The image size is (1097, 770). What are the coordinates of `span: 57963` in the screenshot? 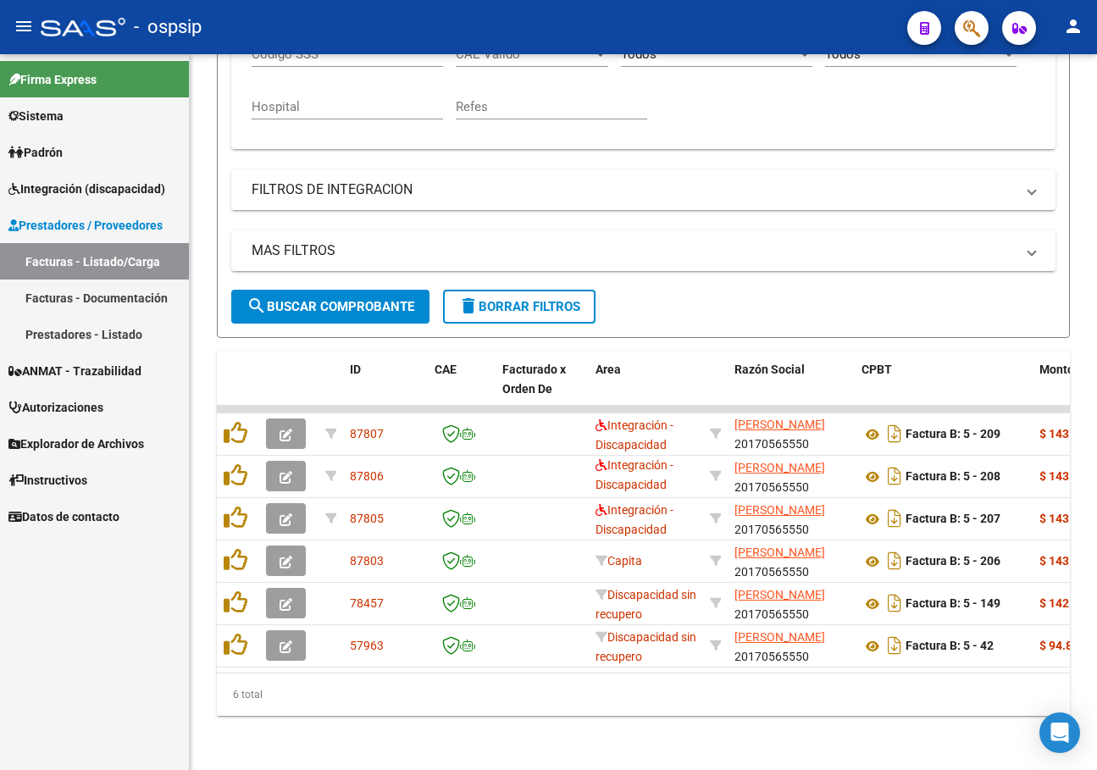 It's located at (367, 646).